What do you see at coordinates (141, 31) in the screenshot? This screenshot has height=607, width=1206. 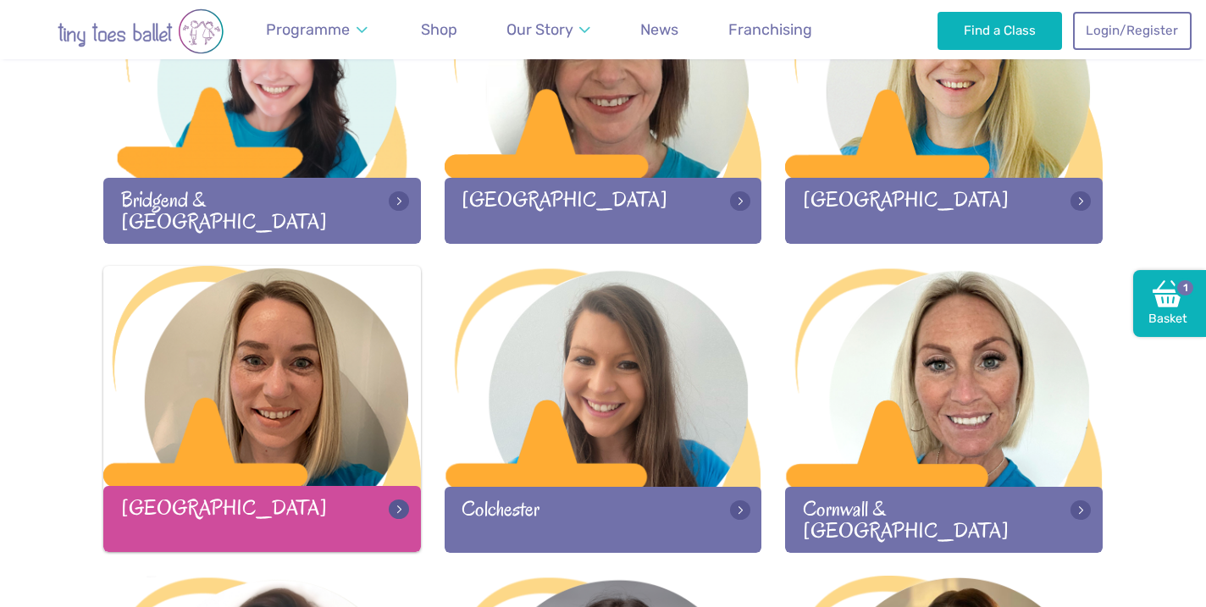 I see `img: tiny toes ballet` at bounding box center [141, 31].